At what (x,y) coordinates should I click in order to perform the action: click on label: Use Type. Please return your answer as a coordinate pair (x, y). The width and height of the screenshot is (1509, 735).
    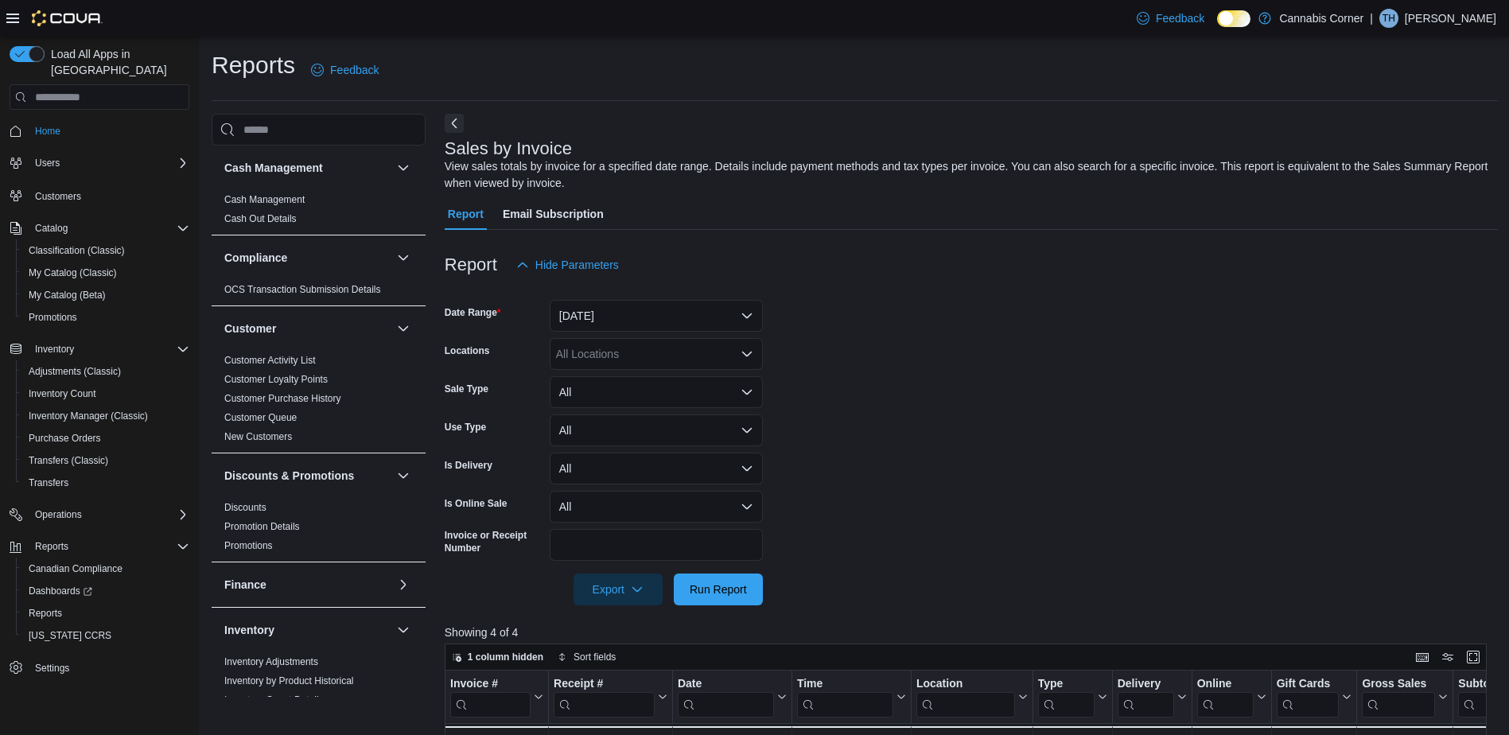
    Looking at the image, I should click on (465, 427).